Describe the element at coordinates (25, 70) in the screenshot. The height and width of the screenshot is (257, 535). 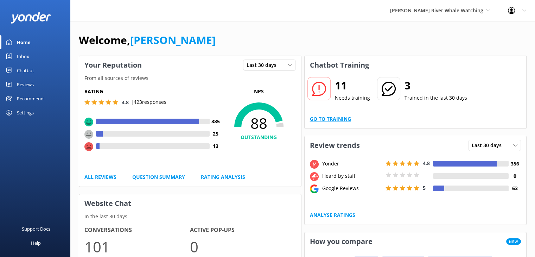
I see `div: Chatbot` at that location.